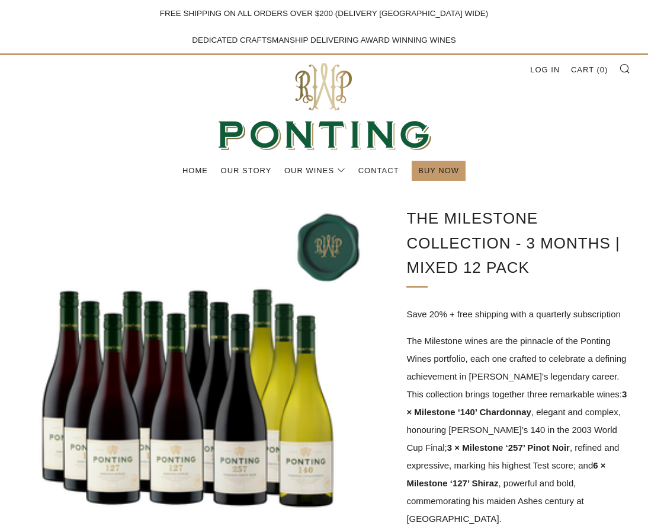 The height and width of the screenshot is (532, 648). What do you see at coordinates (508, 447) in the screenshot?
I see `strong: 3 × Milestone ‘257’ Pinot Noir` at bounding box center [508, 447].